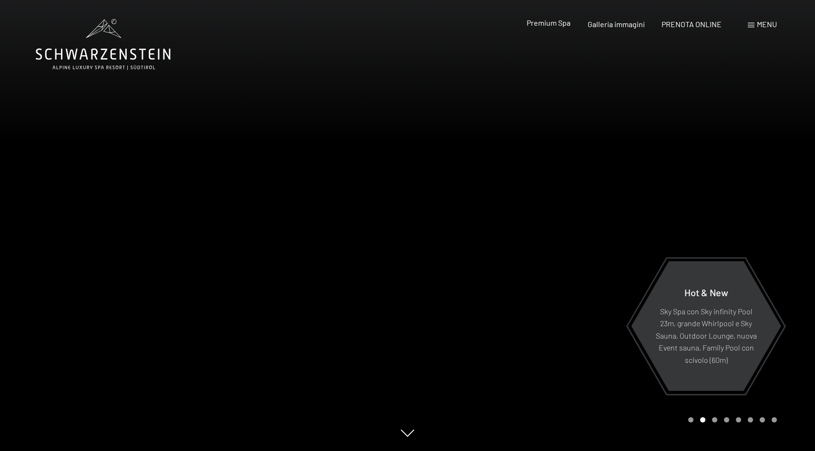  What do you see at coordinates (702, 420) in the screenshot?
I see `div: Carousel Page 2 (Current Slide)` at bounding box center [702, 420].